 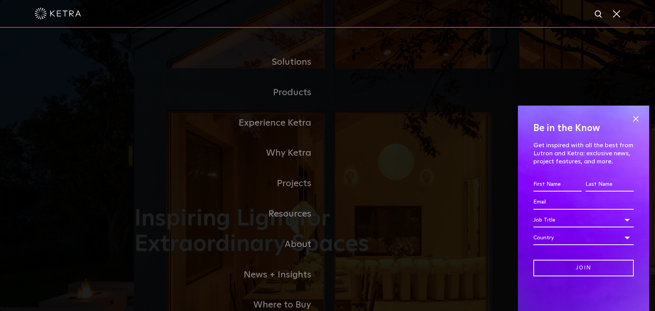 I want to click on input: Last Name, so click(x=609, y=185).